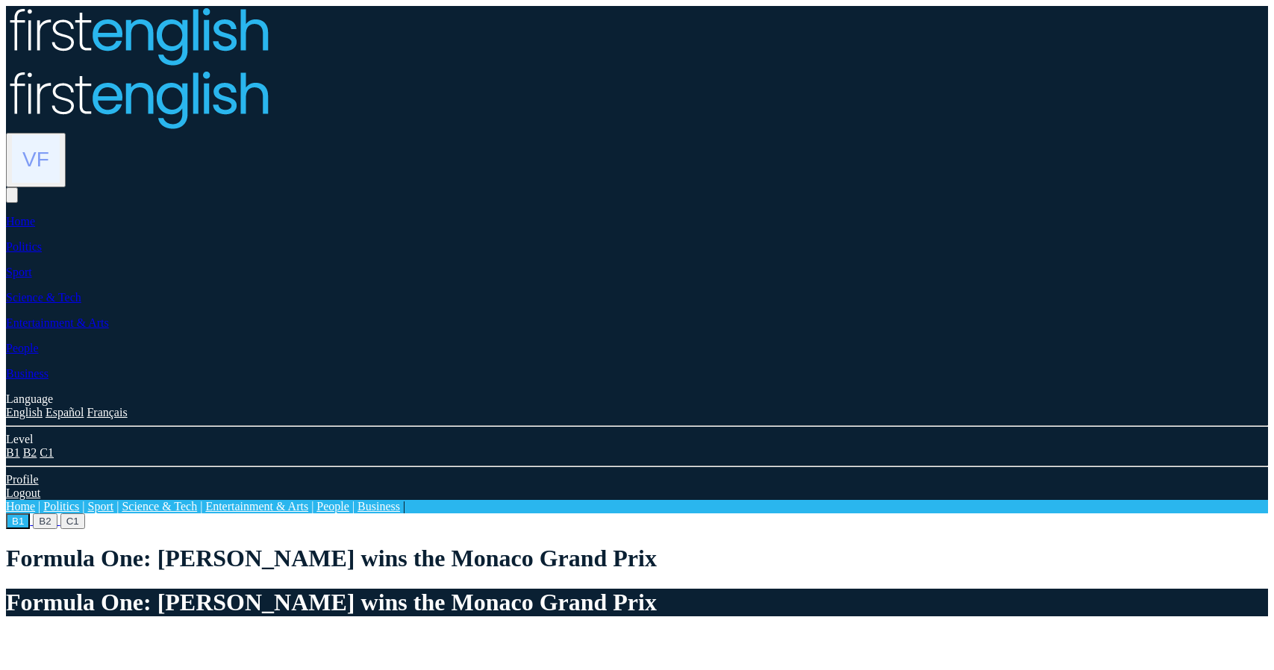 The height and width of the screenshot is (670, 1274). What do you see at coordinates (637, 101) in the screenshot?
I see `a: Logo` at bounding box center [637, 101].